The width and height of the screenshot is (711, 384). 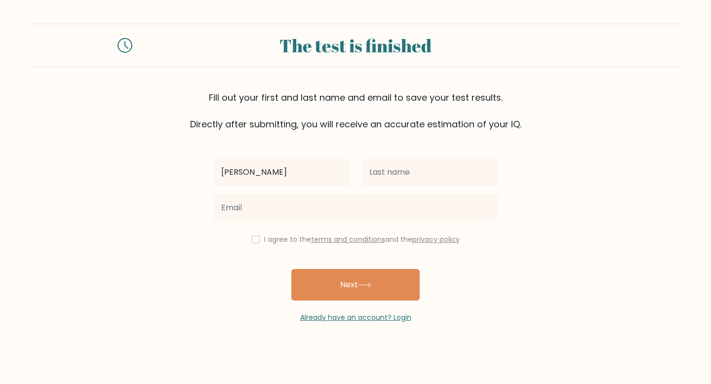 I want to click on a: terms and conditions, so click(x=348, y=239).